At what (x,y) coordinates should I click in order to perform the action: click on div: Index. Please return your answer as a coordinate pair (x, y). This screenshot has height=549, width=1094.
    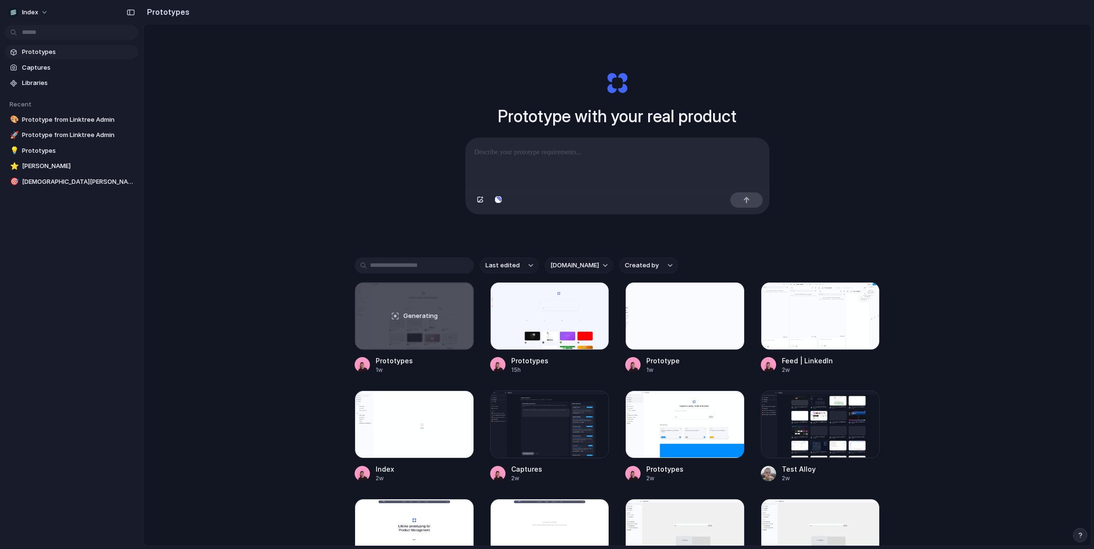
    Looking at the image, I should click on (385, 469).